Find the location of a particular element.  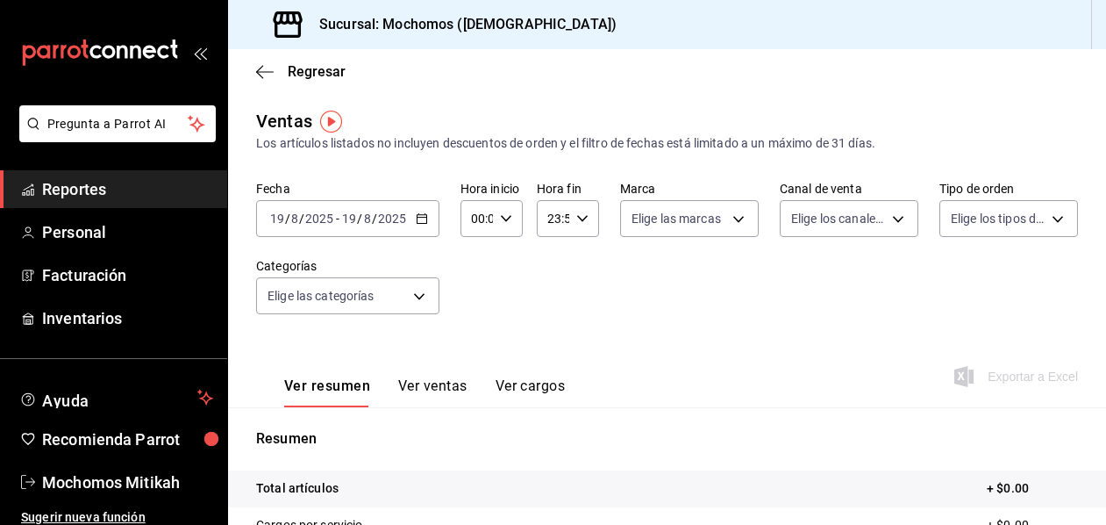

span: Elige las marcas is located at coordinates (676, 218).